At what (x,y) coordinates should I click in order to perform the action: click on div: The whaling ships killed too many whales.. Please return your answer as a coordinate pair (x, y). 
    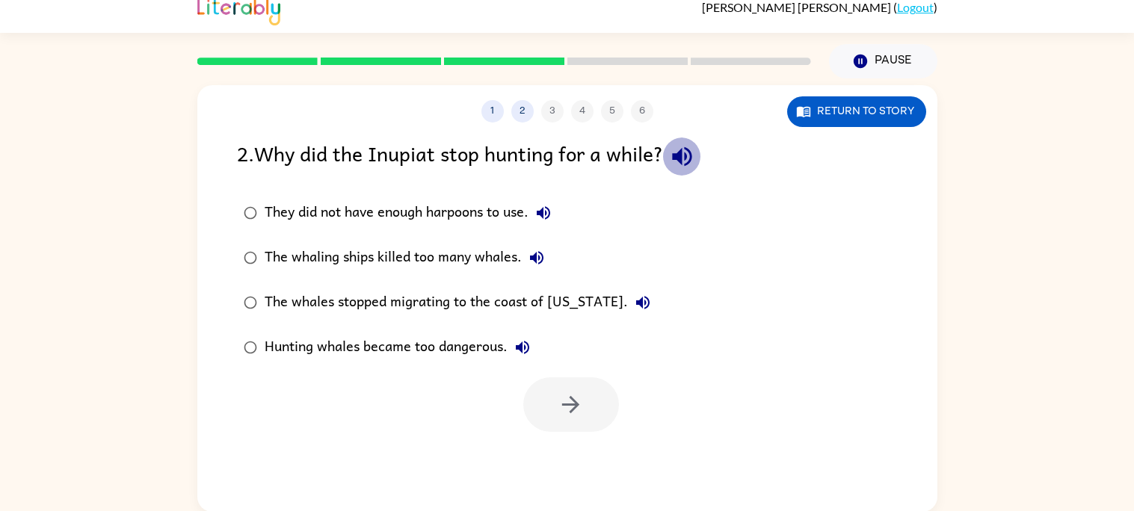
    Looking at the image, I should click on (408, 258).